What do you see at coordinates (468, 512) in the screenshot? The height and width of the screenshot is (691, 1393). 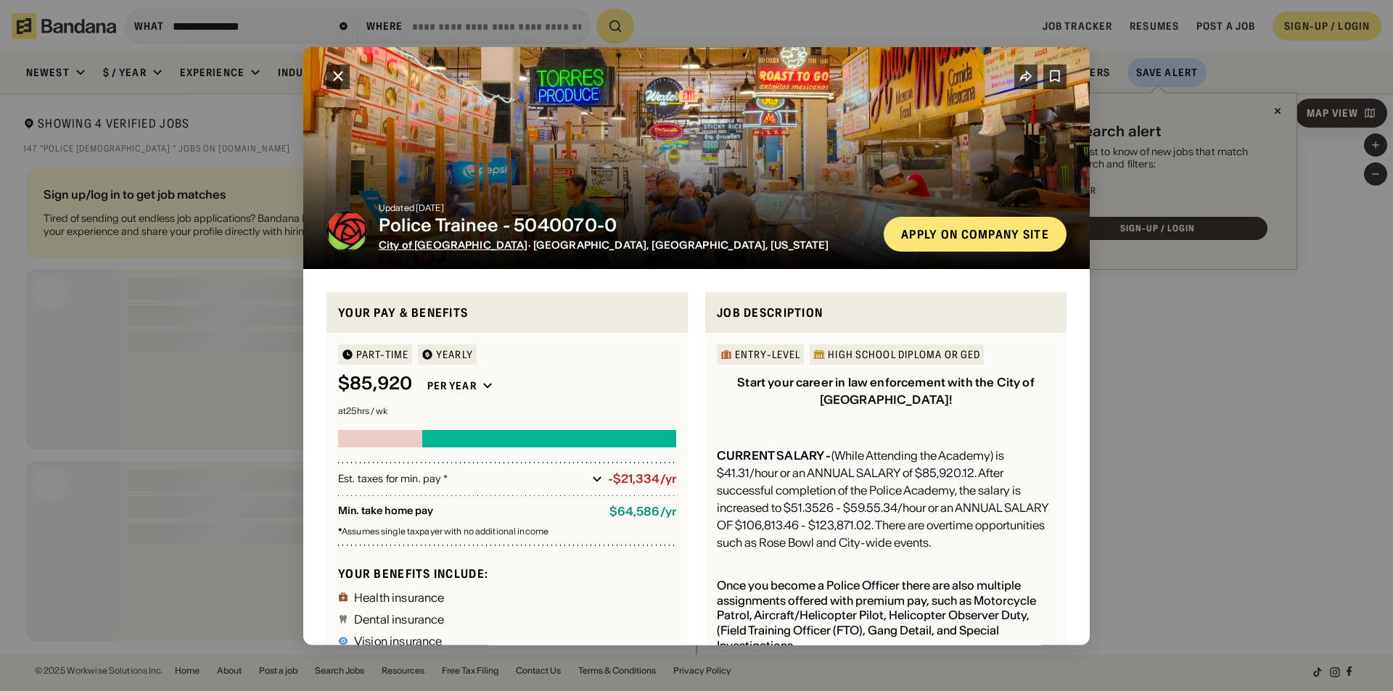 I see `div: Min. take home pay` at bounding box center [468, 512].